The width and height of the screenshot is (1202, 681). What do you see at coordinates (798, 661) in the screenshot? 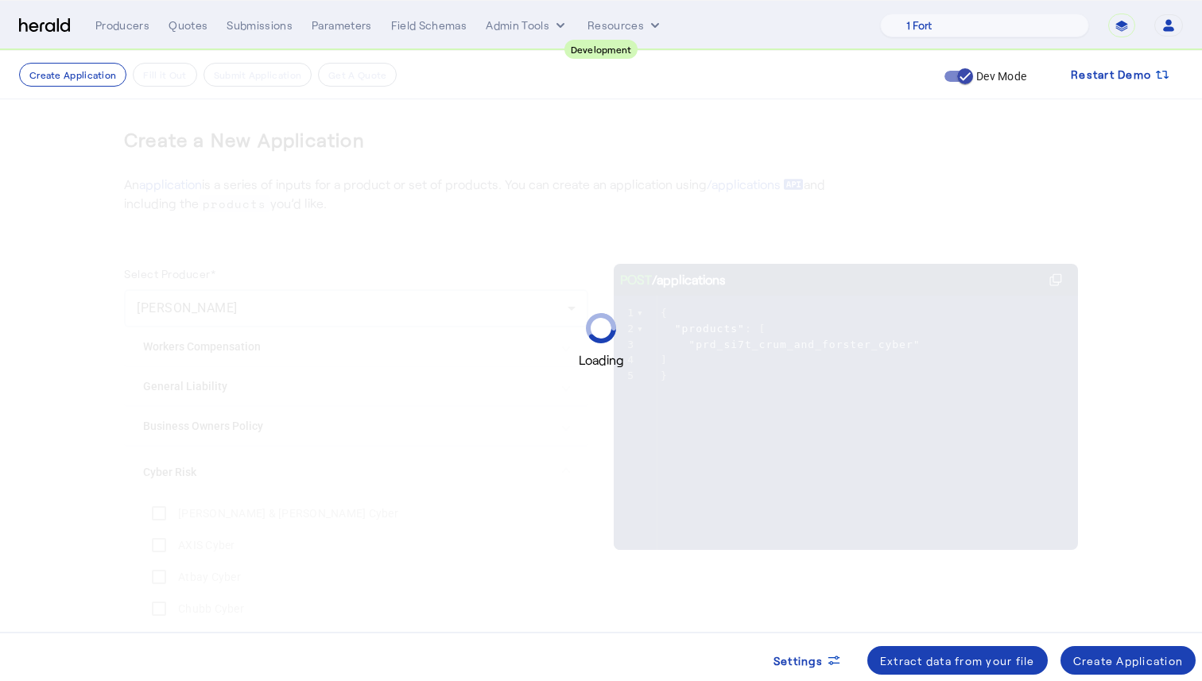
I see `span: Settings` at bounding box center [798, 661].